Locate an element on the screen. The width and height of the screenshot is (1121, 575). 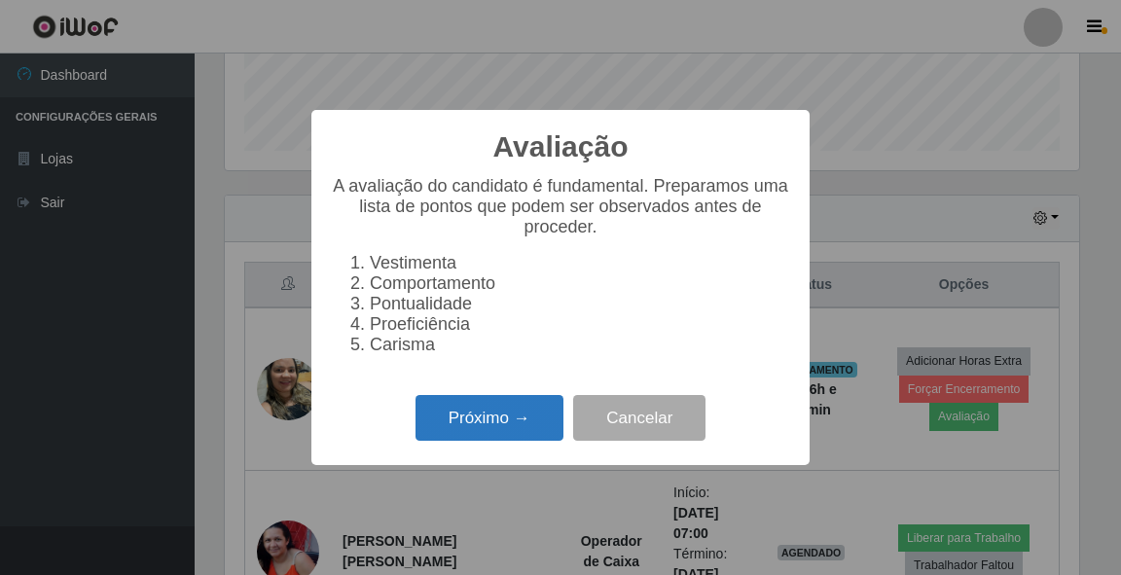
button: Próximo → is located at coordinates (490, 418).